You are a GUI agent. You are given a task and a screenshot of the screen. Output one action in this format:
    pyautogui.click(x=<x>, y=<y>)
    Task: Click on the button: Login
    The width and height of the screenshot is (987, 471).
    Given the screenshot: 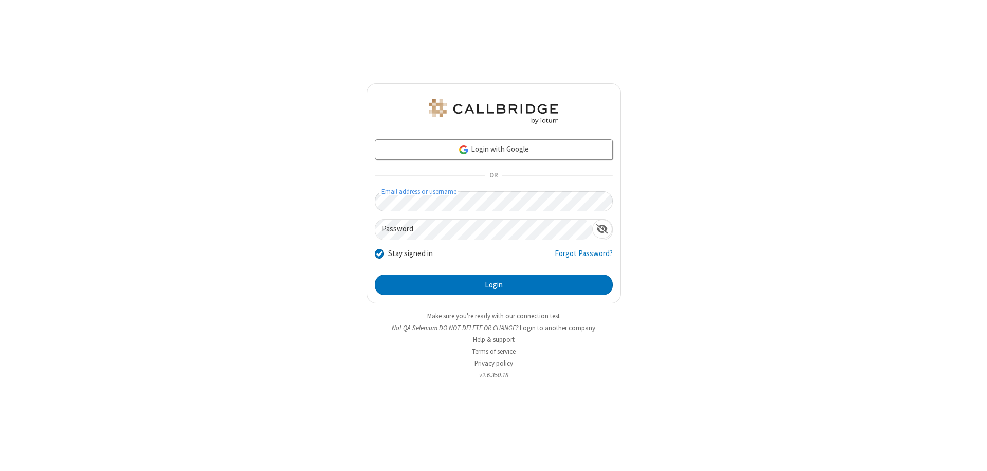 What is the action you would take?
    pyautogui.click(x=493, y=285)
    